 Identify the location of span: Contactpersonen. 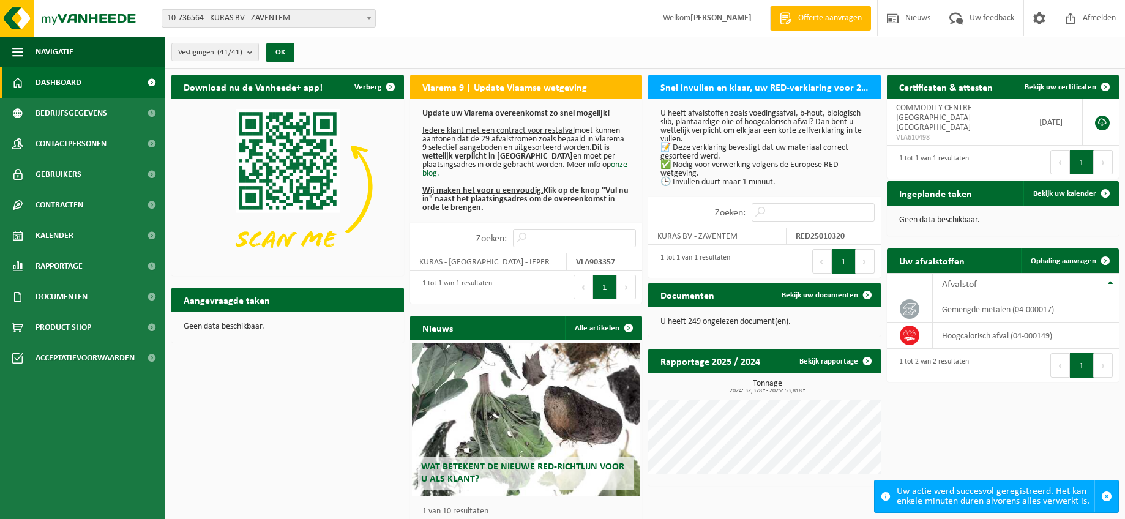
(71, 144).